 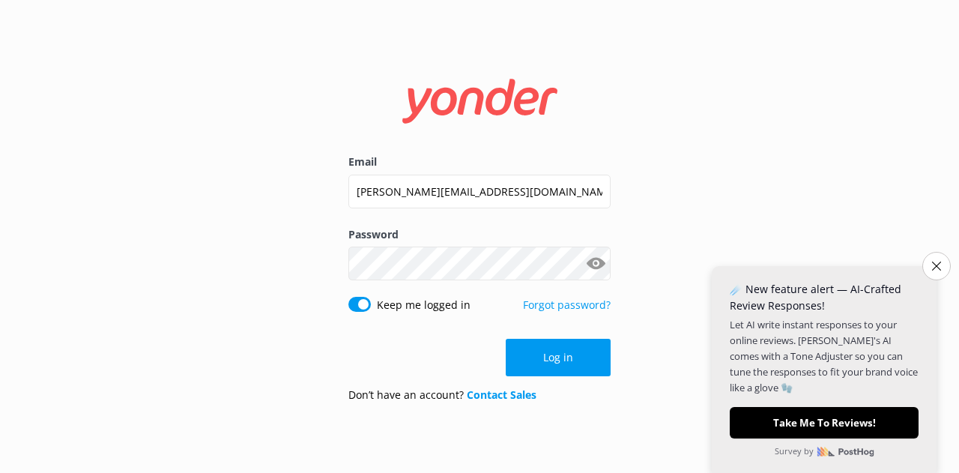 I want to click on input: user@emailaddress.com, so click(x=479, y=191).